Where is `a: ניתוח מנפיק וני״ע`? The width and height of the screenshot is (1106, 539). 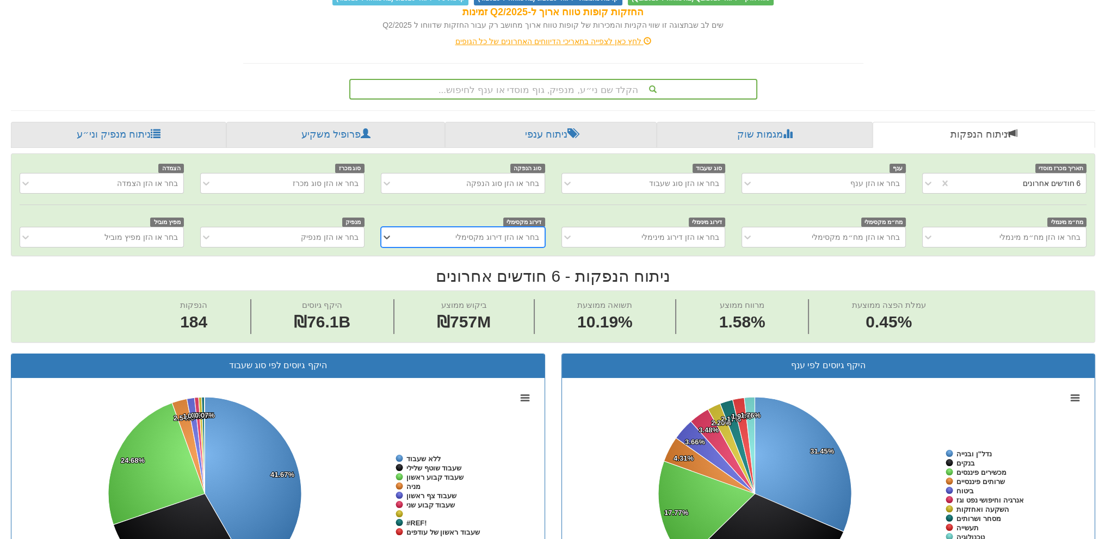 a: ניתוח מנפיק וני״ע is located at coordinates (119, 135).